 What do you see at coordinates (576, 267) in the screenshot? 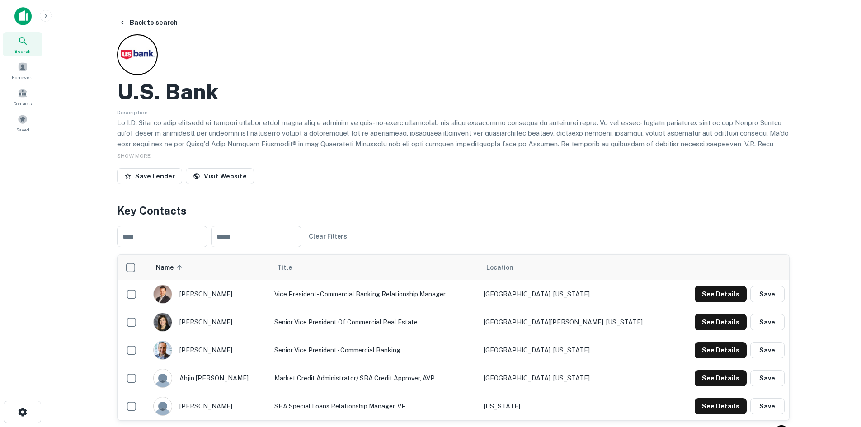
I see `th: Location` at bounding box center [576, 267].